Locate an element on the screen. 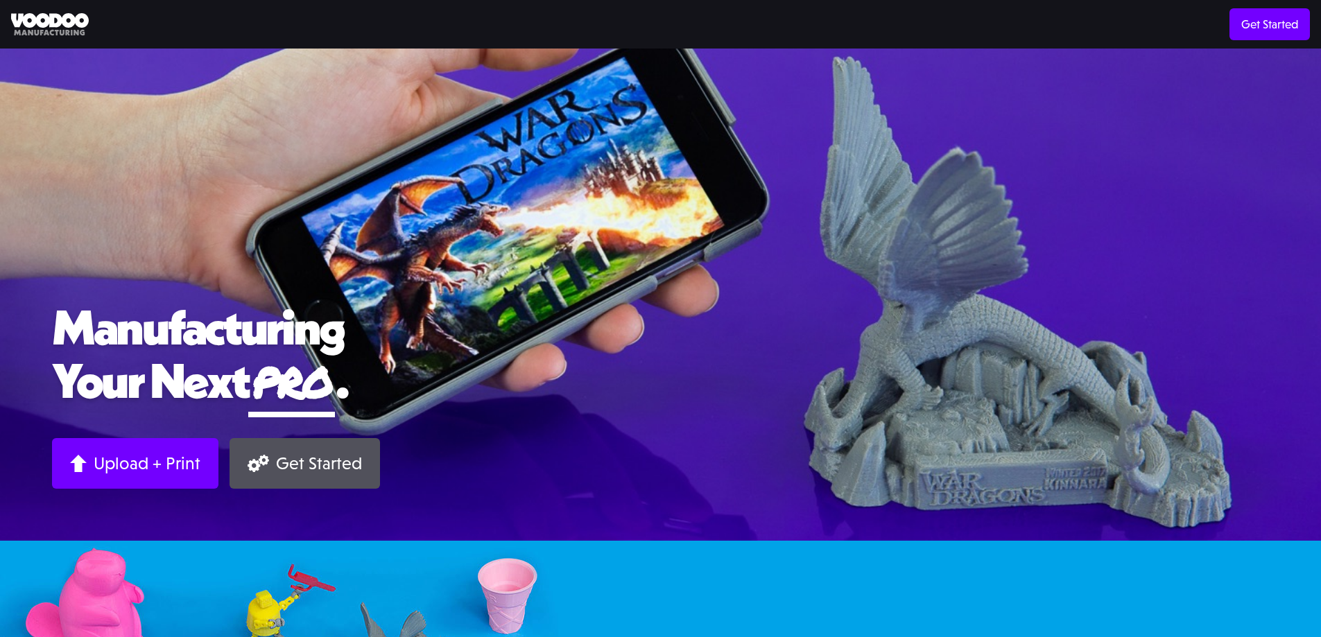 This screenshot has width=1321, height=637. img: Voodoo Manufacturing logo is located at coordinates (50, 24).